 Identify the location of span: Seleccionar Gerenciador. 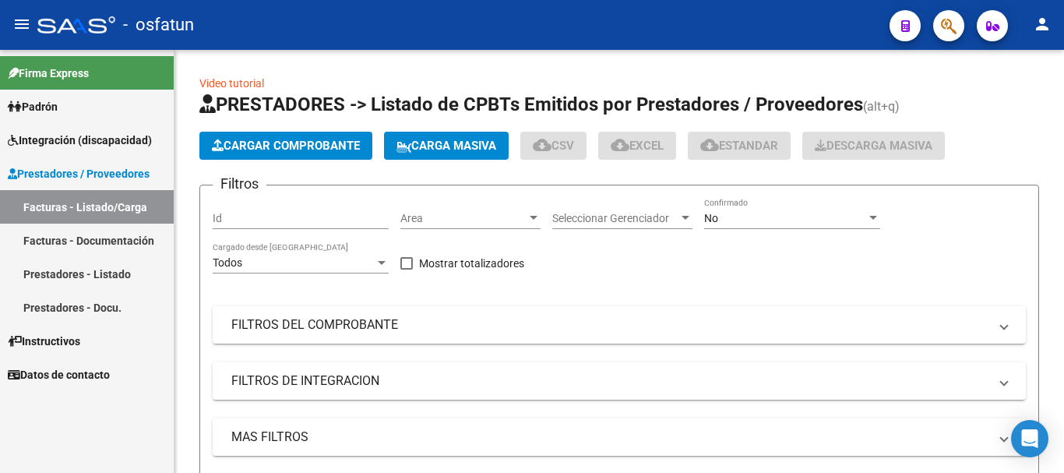
(615, 218).